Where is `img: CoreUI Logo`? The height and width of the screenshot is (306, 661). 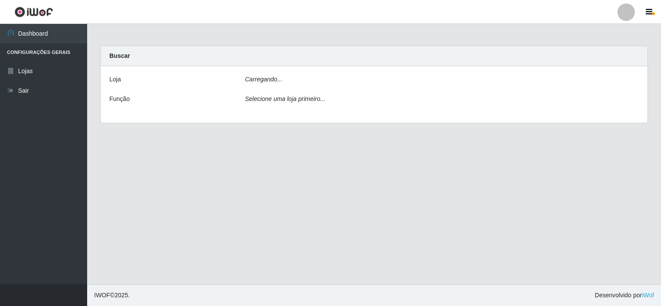
img: CoreUI Logo is located at coordinates (34, 12).